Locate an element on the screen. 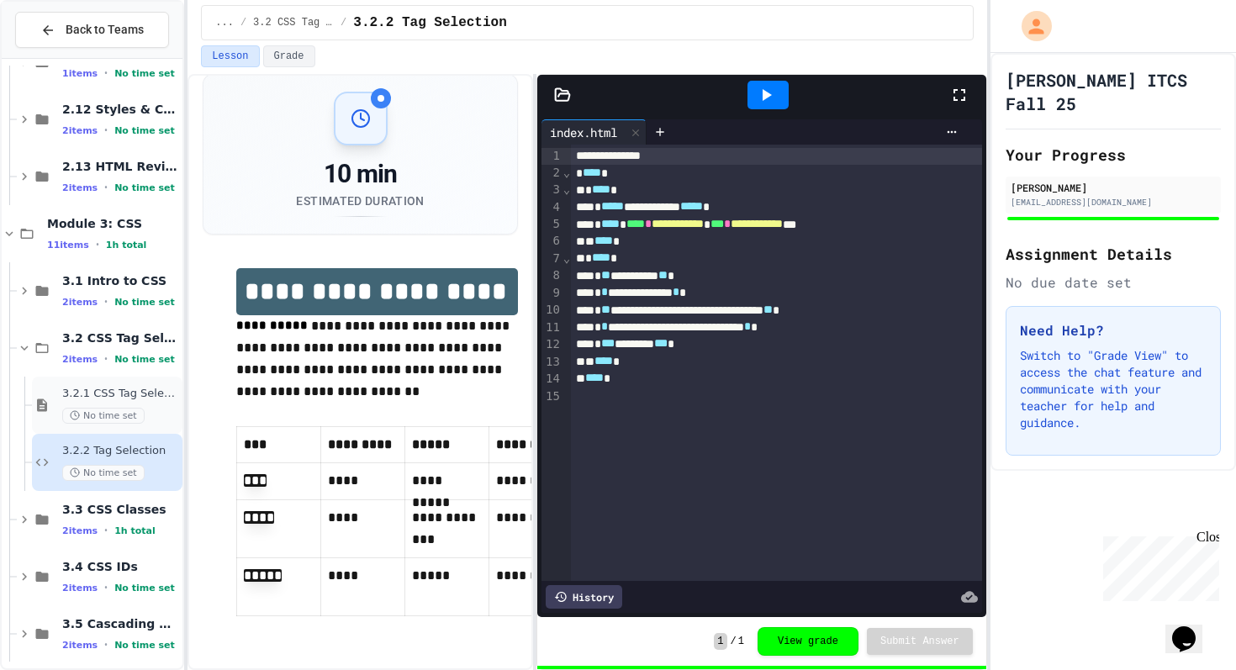 Image resolution: width=1236 pixels, height=670 pixels. span: 3.5 Cascading Rules is located at coordinates (120, 624).